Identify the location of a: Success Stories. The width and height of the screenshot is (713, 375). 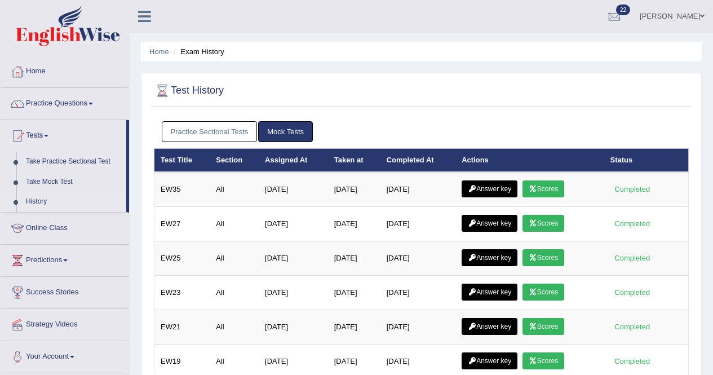
(65, 291).